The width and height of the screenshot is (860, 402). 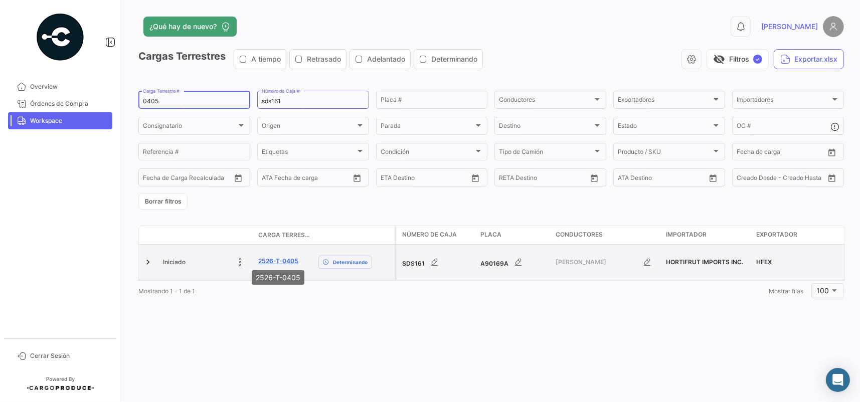 I want to click on datatable-header-cell: Estado, so click(x=207, y=235).